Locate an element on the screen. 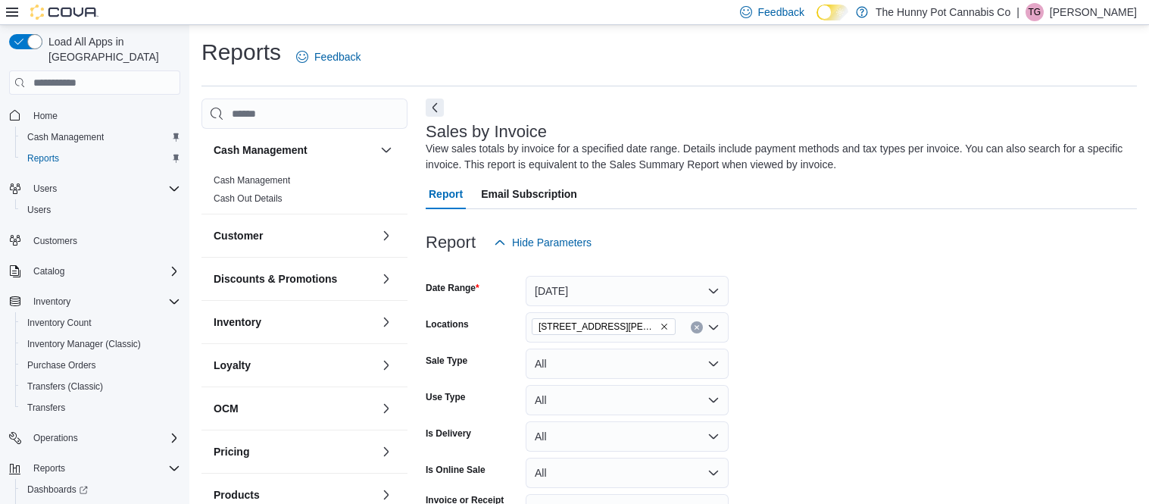 Image resolution: width=1149 pixels, height=504 pixels. span: Dark Mode is located at coordinates (816, 20).